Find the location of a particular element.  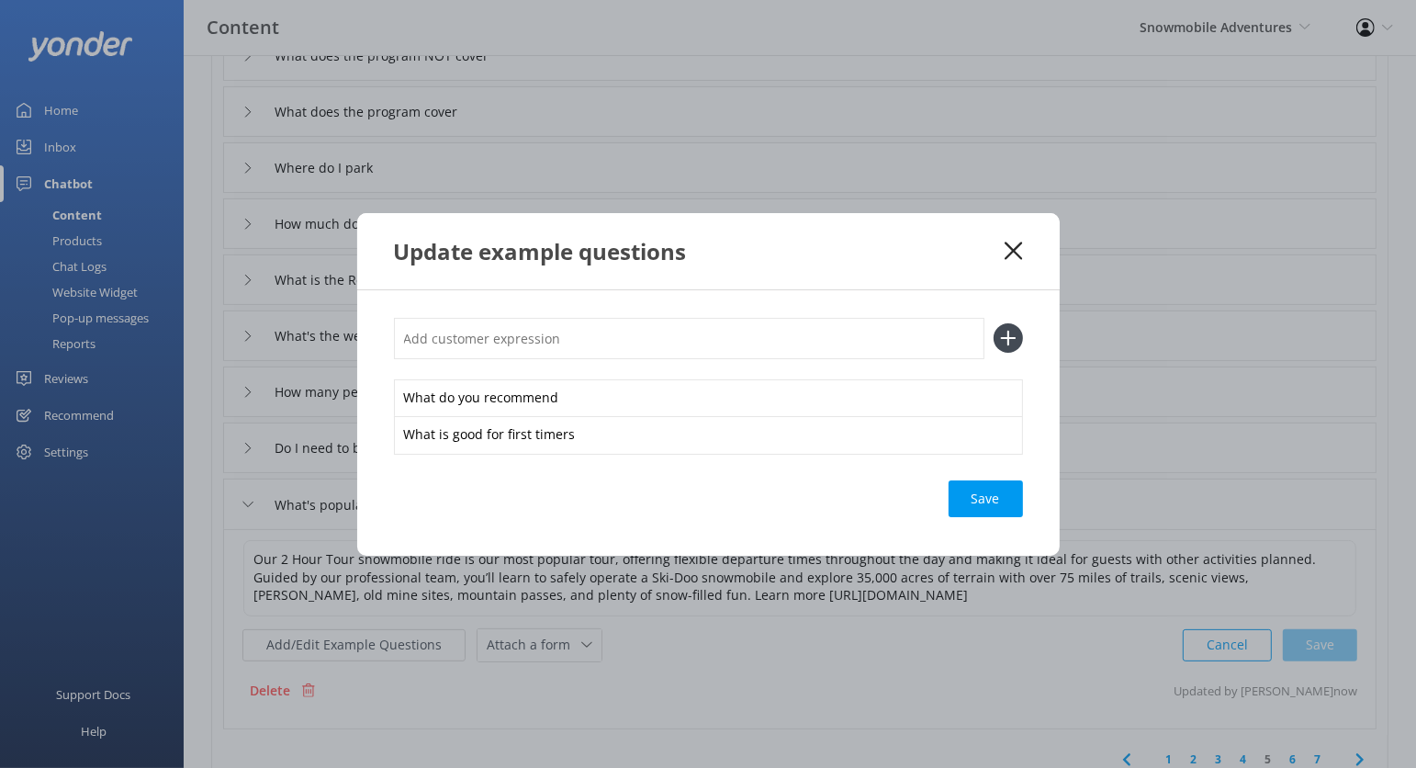

div: What is good for first timers is located at coordinates (708, 435).